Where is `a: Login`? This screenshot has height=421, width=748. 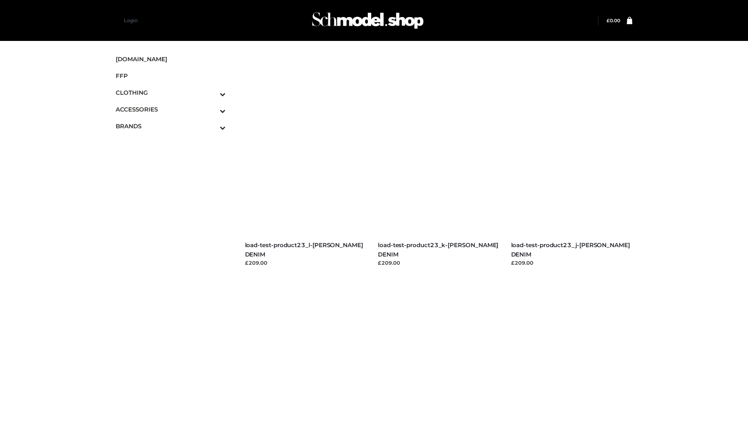 a: Login is located at coordinates (131, 20).